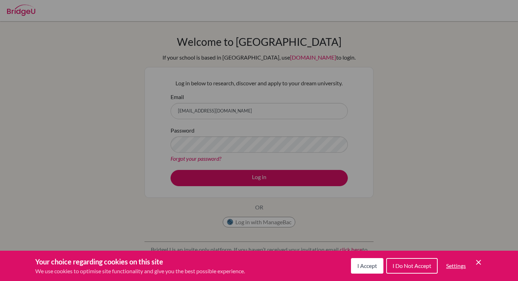 The width and height of the screenshot is (518, 281). I want to click on h3: Your choice regarding cookies on this site, so click(140, 261).